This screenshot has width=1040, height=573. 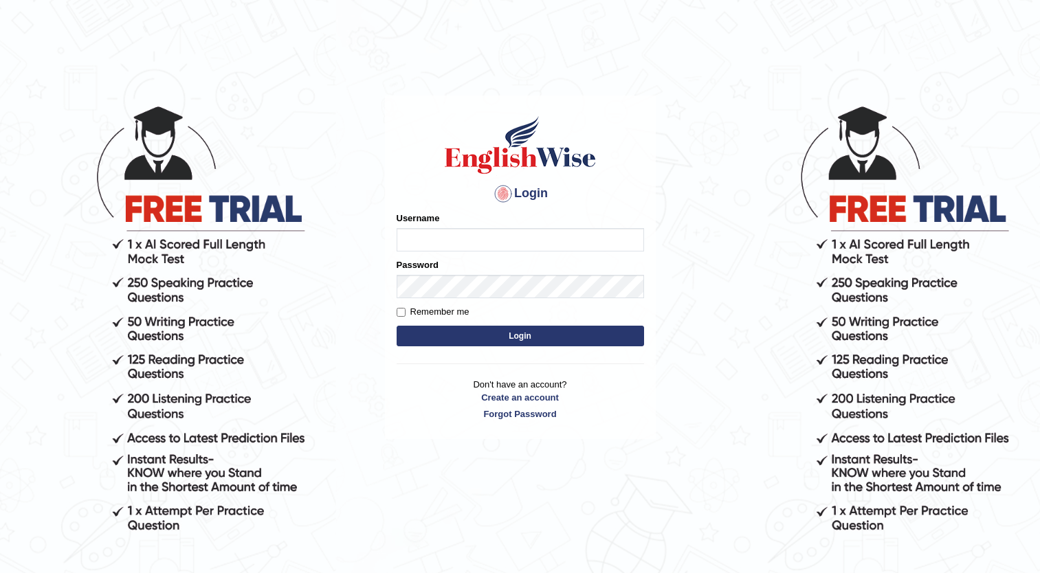 I want to click on button: Login, so click(x=520, y=336).